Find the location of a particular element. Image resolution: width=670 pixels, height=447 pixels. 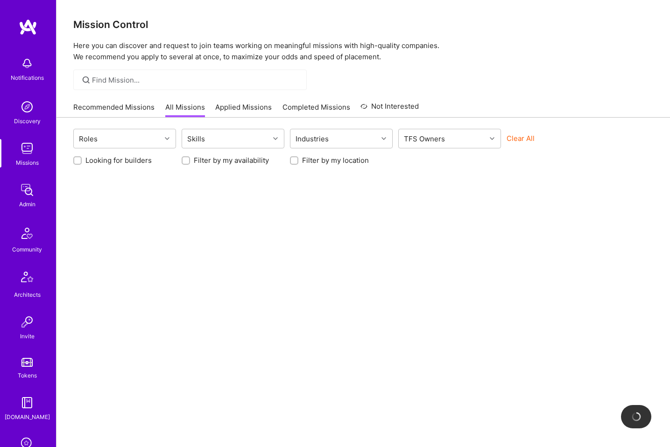

div: Admin is located at coordinates (27, 204).